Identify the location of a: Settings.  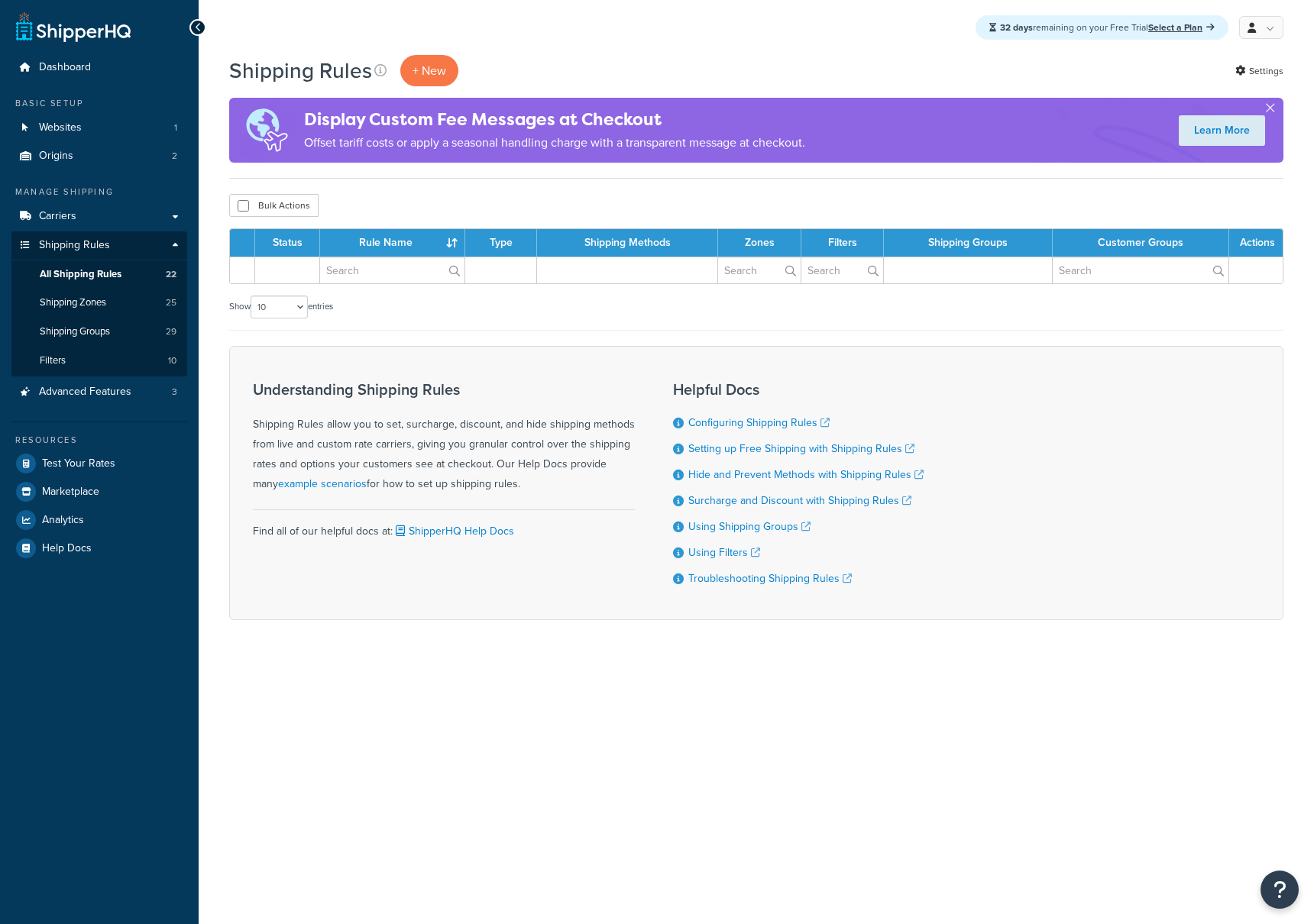
(1259, 71).